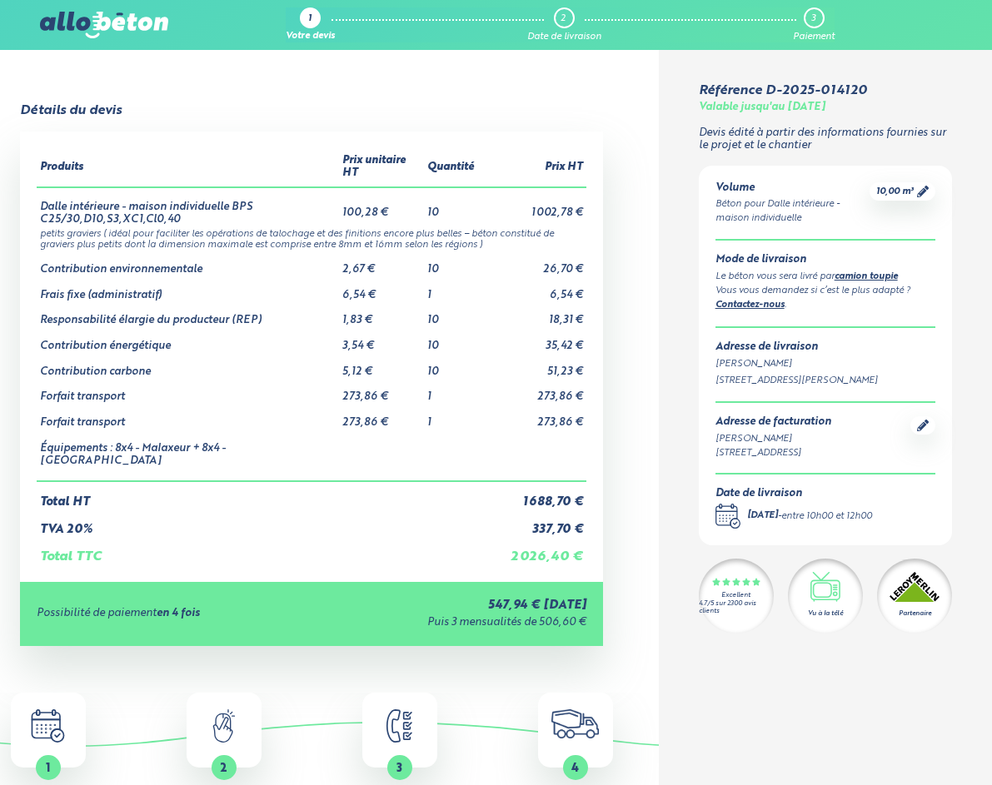 This screenshot has height=785, width=992. I want to click on div: Adresse de facturation, so click(773, 422).